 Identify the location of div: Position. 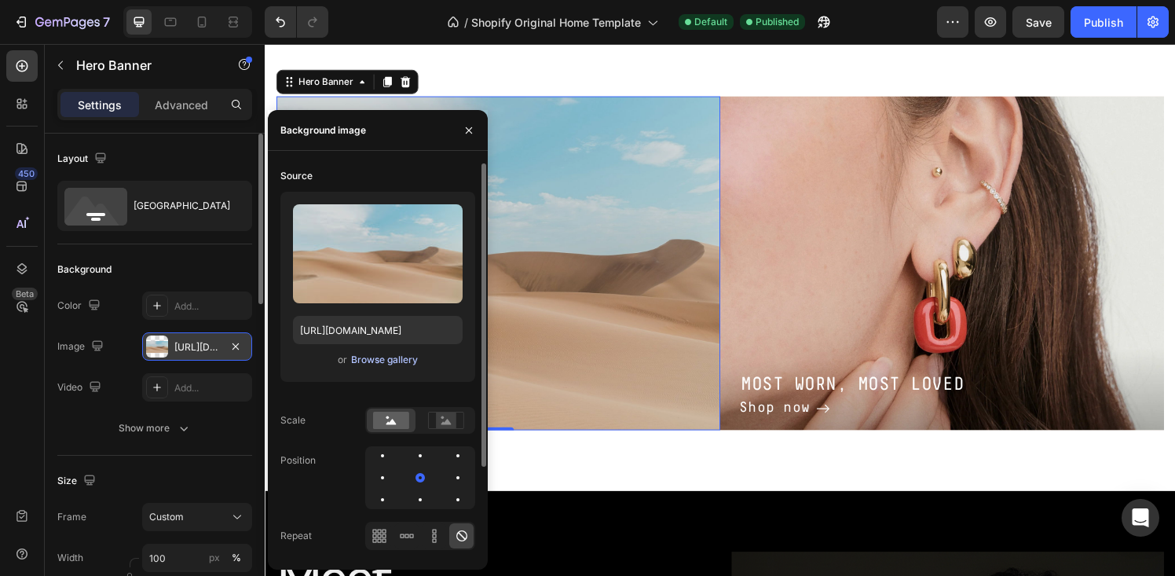
(298, 460).